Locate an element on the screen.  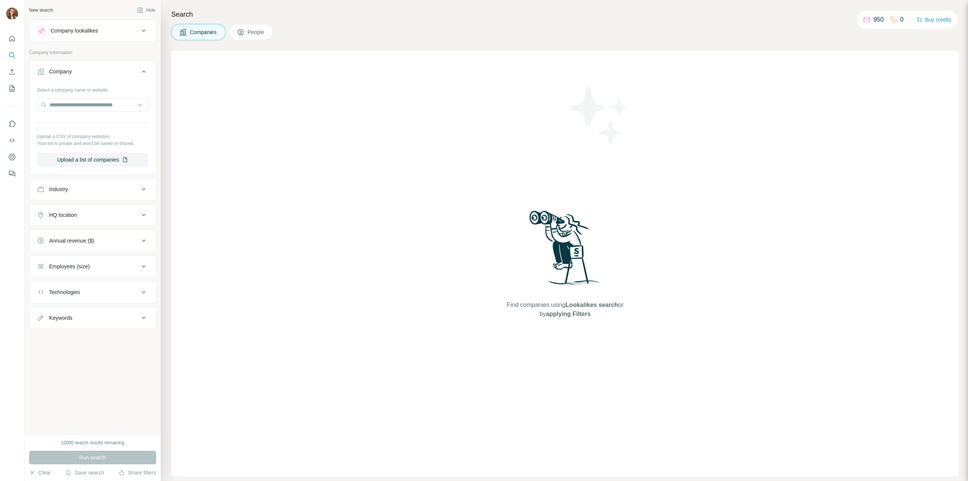
button: Enrich CSV is located at coordinates (12, 72).